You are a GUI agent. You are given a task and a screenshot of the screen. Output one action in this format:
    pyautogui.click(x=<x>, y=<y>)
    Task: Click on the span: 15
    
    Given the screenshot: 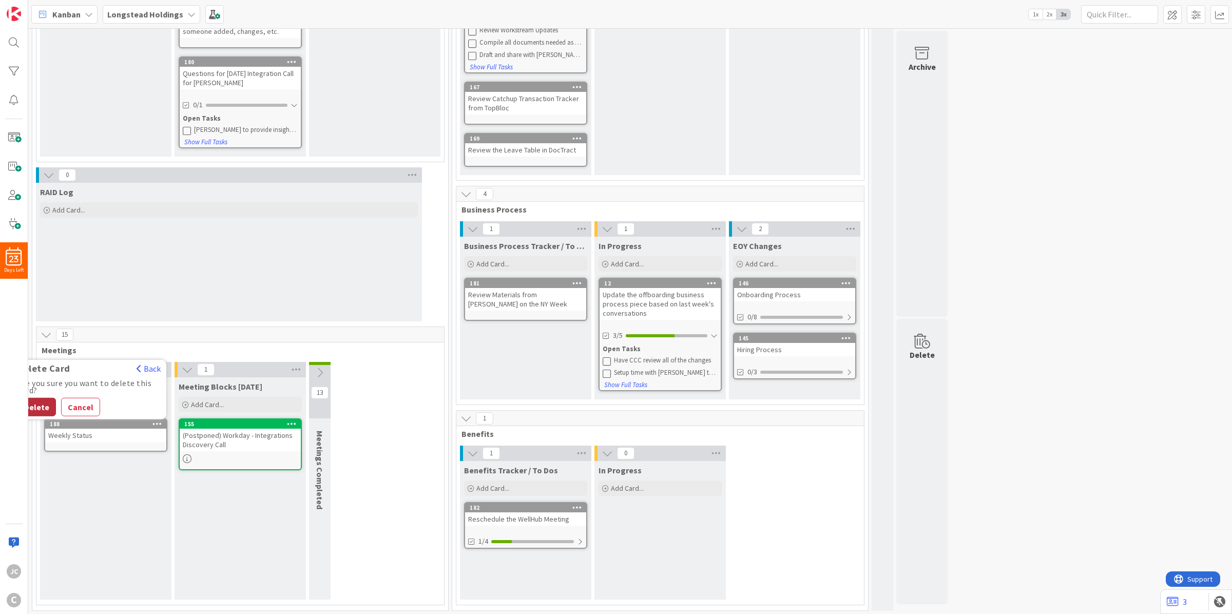 What is the action you would take?
    pyautogui.click(x=65, y=335)
    